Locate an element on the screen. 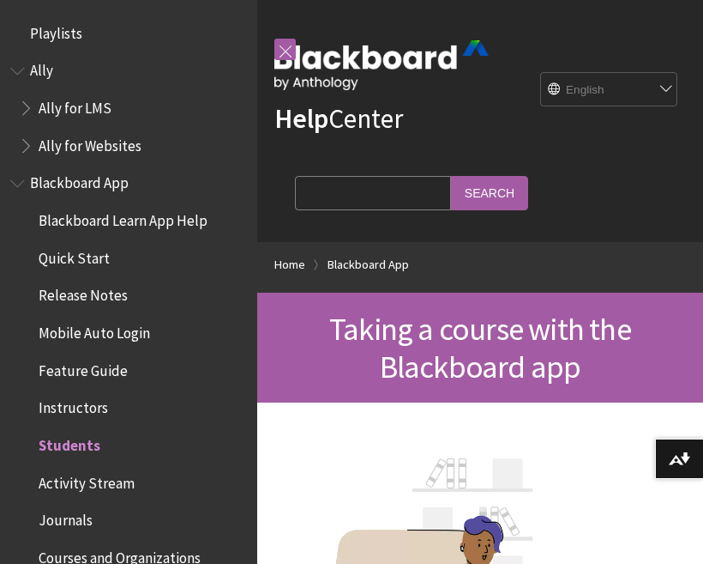 This screenshot has height=564, width=703. span: Release Notes is located at coordinates (83, 293).